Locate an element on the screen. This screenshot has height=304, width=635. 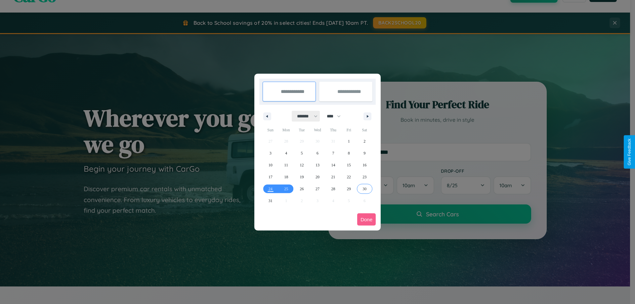
button: 19 is located at coordinates (302, 177).